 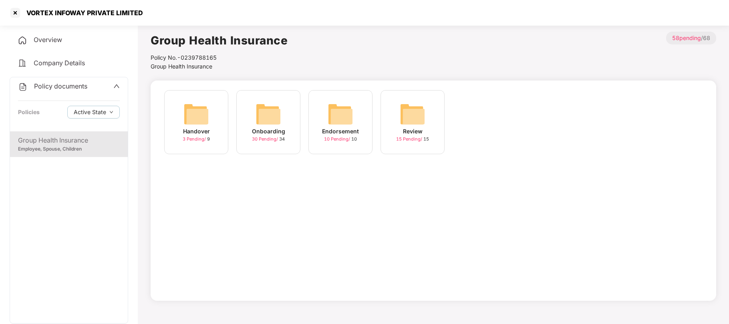 I want to click on span: Company Details, so click(x=59, y=63).